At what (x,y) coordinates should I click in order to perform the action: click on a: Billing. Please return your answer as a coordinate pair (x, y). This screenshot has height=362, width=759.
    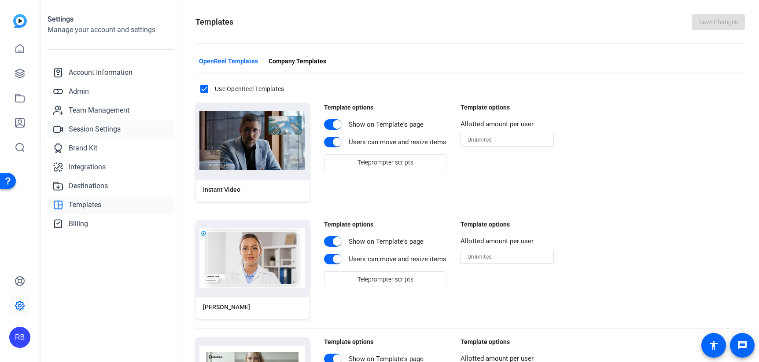
    Looking at the image, I should click on (110, 224).